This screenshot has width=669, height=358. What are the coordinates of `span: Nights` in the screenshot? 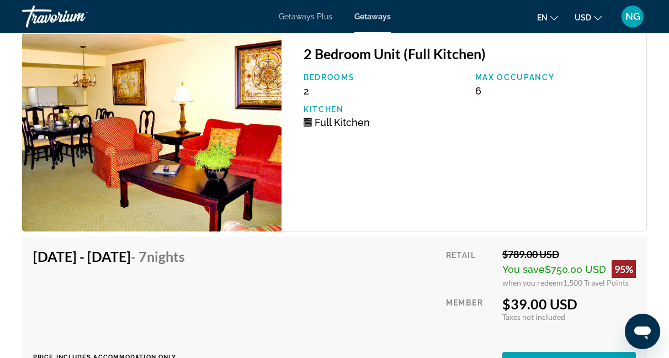 It's located at (166, 256).